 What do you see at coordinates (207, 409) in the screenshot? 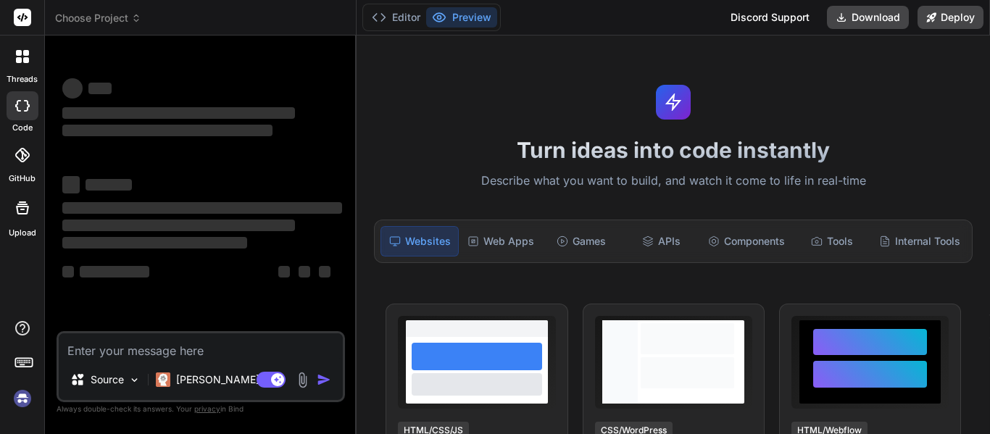
I see `span: privacy` at bounding box center [207, 409].